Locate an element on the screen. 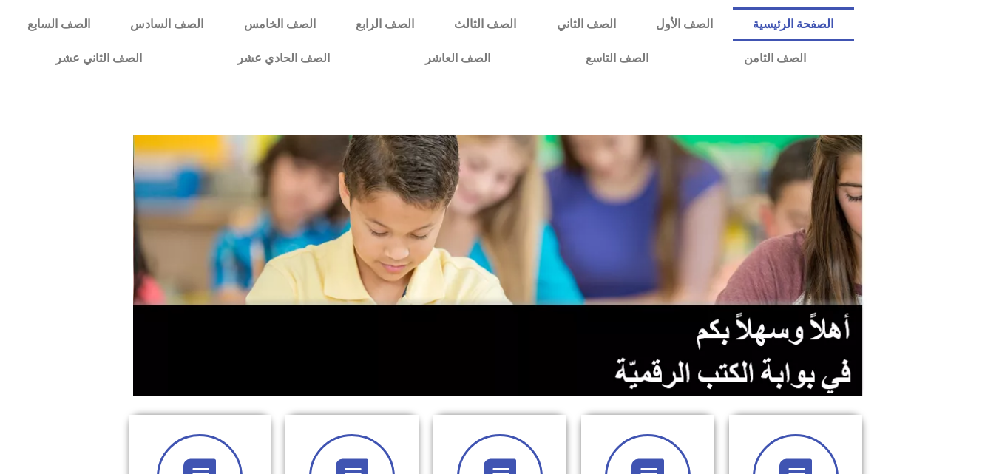 The width and height of the screenshot is (999, 474). a: الصف الحادي عشر is located at coordinates (283, 58).